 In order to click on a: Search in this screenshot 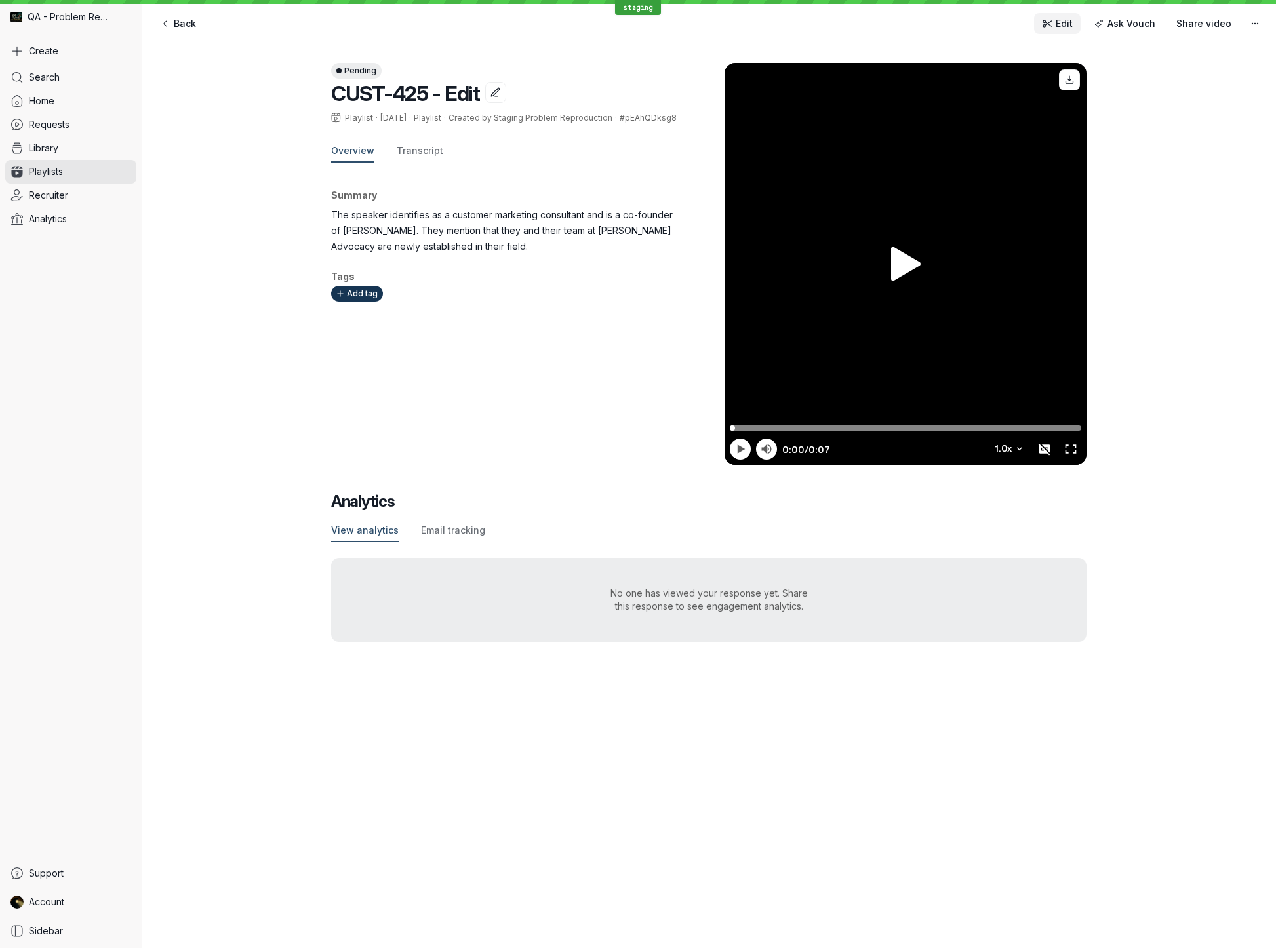, I will do `click(71, 77)`.